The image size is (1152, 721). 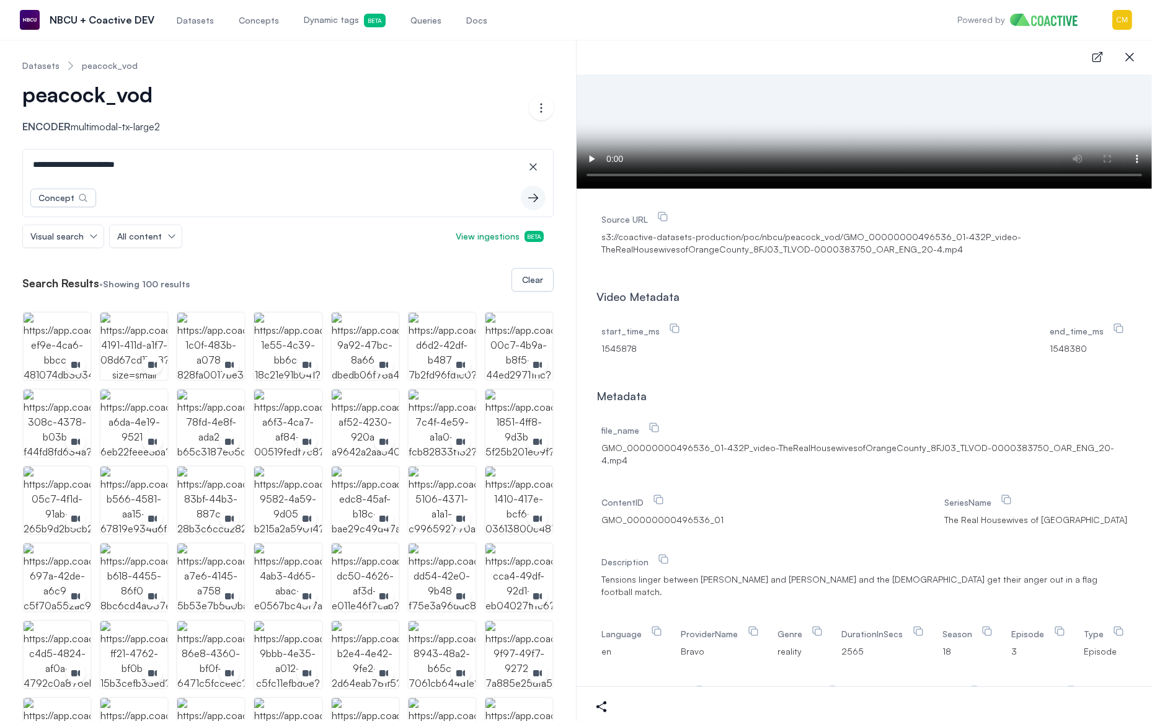 What do you see at coordinates (57, 423) in the screenshot?
I see `button: https://app.coactive.ai/assets/ui/images/coactive/peacock_vod_1737504868066/8970256c-308c-4378-b0...` at bounding box center [57, 423].